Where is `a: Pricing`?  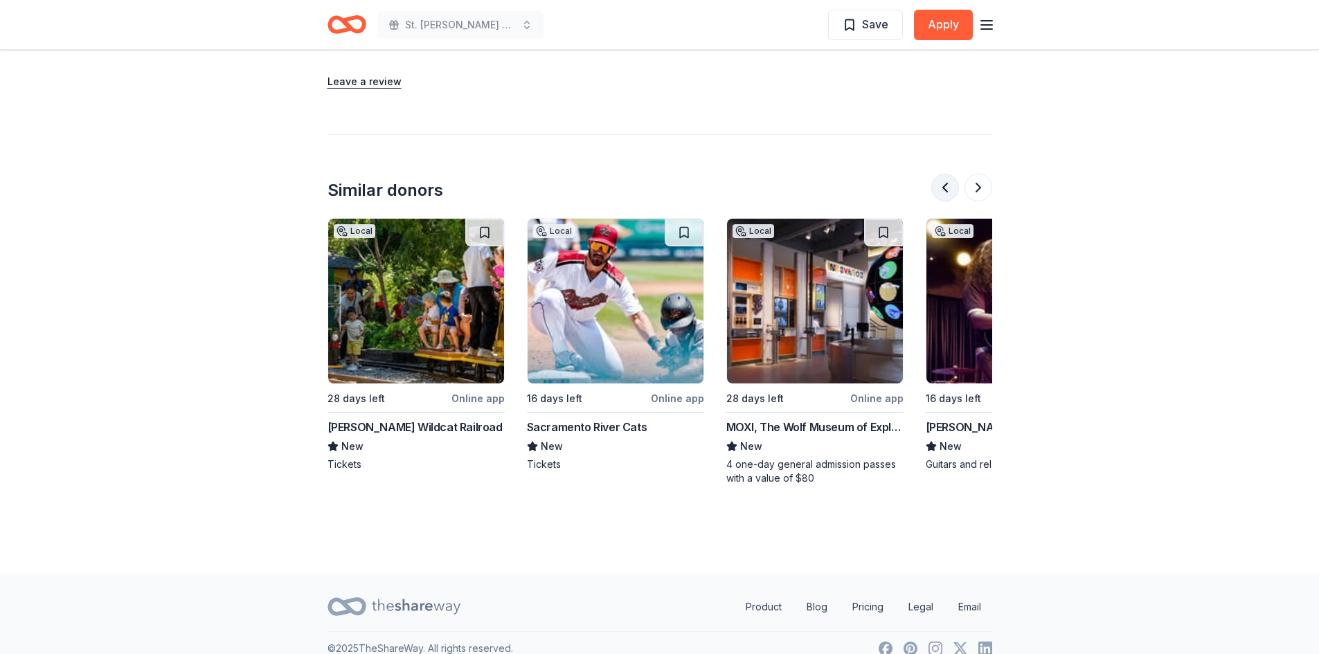 a: Pricing is located at coordinates (867, 607).